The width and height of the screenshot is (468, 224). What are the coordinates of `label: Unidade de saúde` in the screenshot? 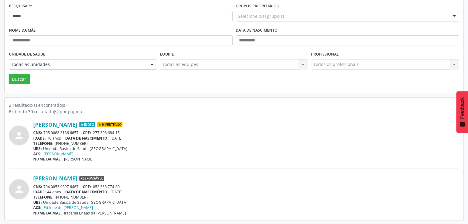 It's located at (27, 54).